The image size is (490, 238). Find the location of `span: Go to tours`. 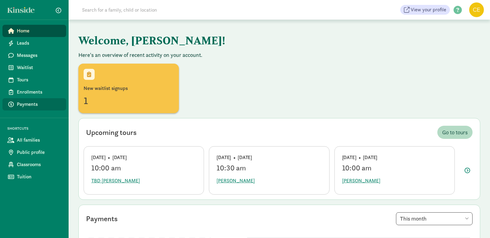

span: Go to tours is located at coordinates (455, 132).